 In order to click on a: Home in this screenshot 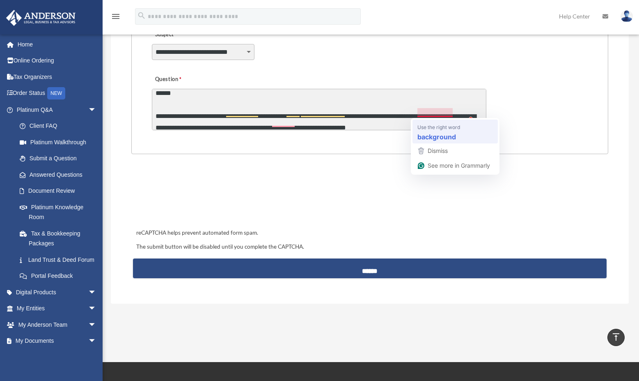, I will do `click(57, 44)`.